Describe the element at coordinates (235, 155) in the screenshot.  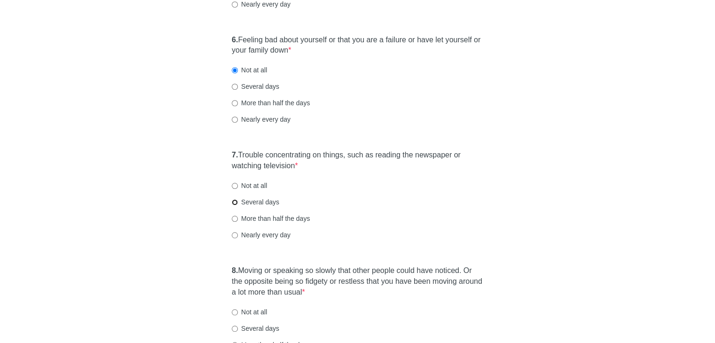
I see `strong: 7.` at that location.